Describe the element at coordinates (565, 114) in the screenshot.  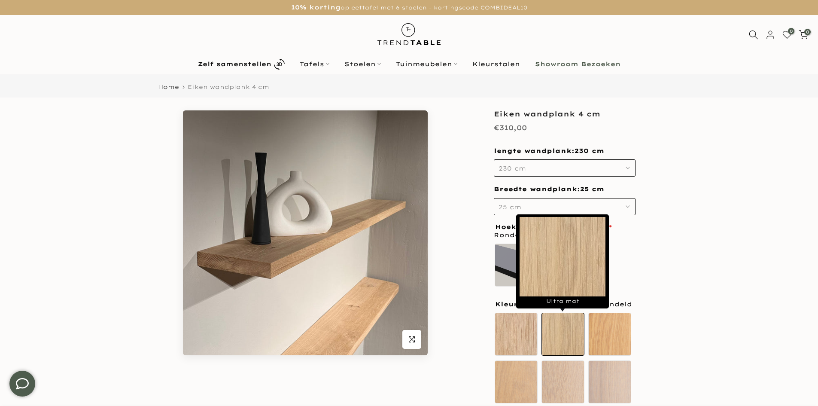
I see `h1: Eiken wandplank 4 cm` at that location.